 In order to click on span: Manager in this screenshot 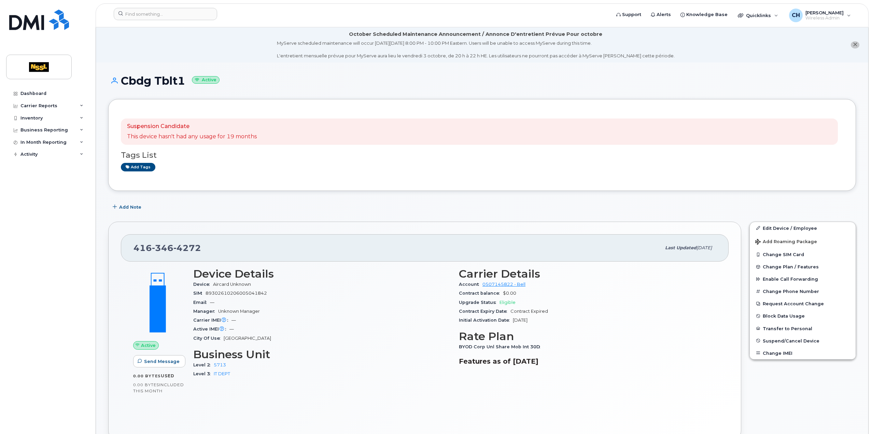, I will do `click(206, 311)`.